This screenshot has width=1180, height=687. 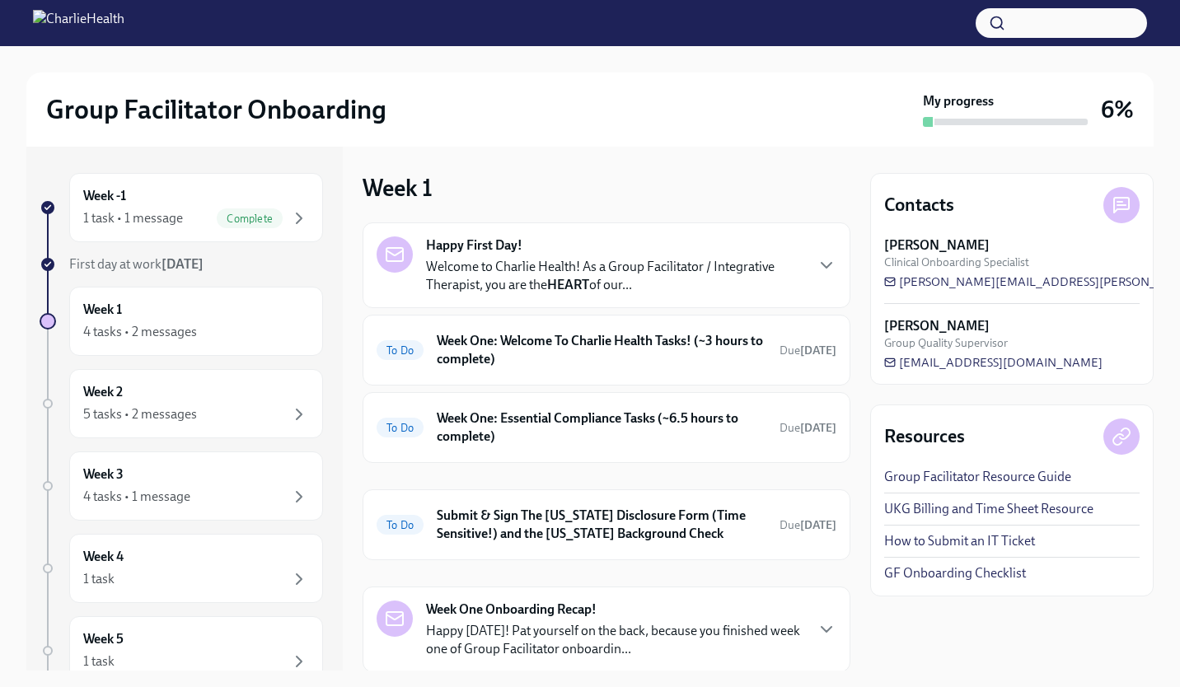 I want to click on a: Week 14 tasks • 2 messages, so click(x=181, y=321).